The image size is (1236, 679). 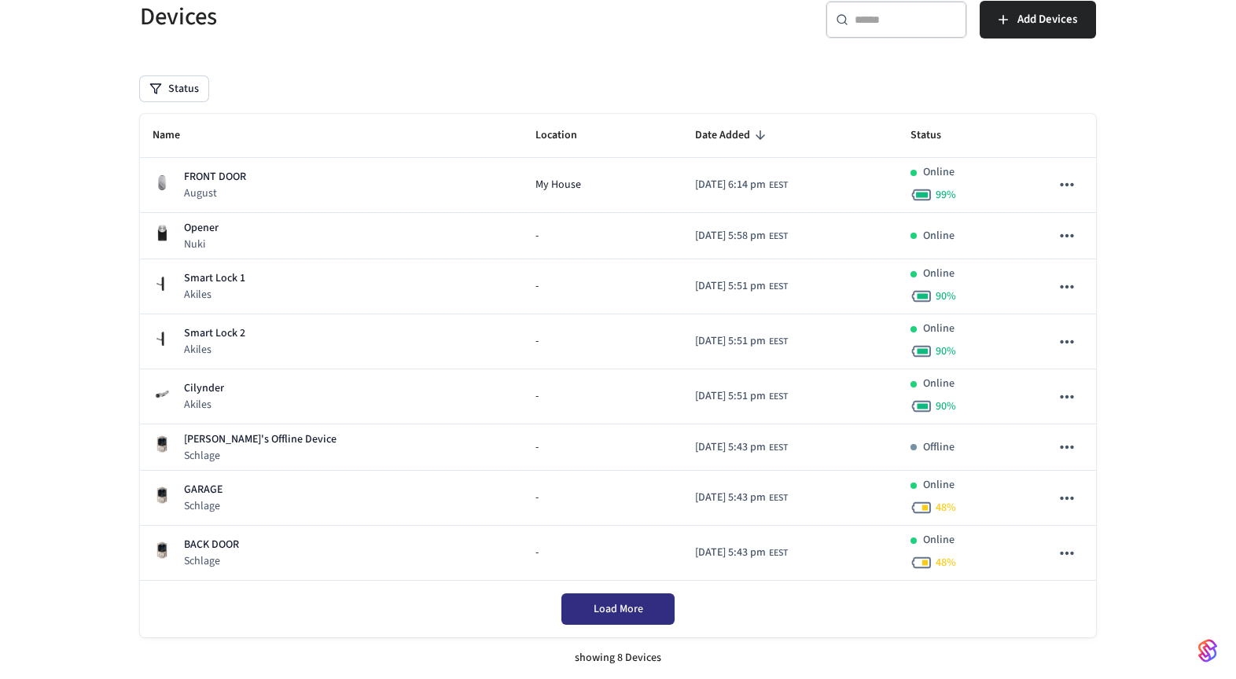 I want to click on span: Load More, so click(x=618, y=609).